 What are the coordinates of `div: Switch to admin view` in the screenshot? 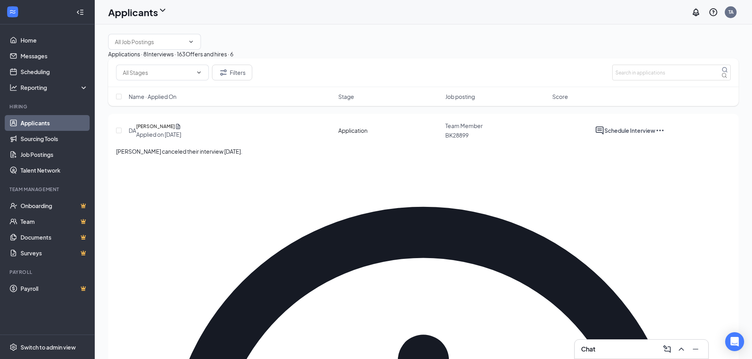 It's located at (48, 348).